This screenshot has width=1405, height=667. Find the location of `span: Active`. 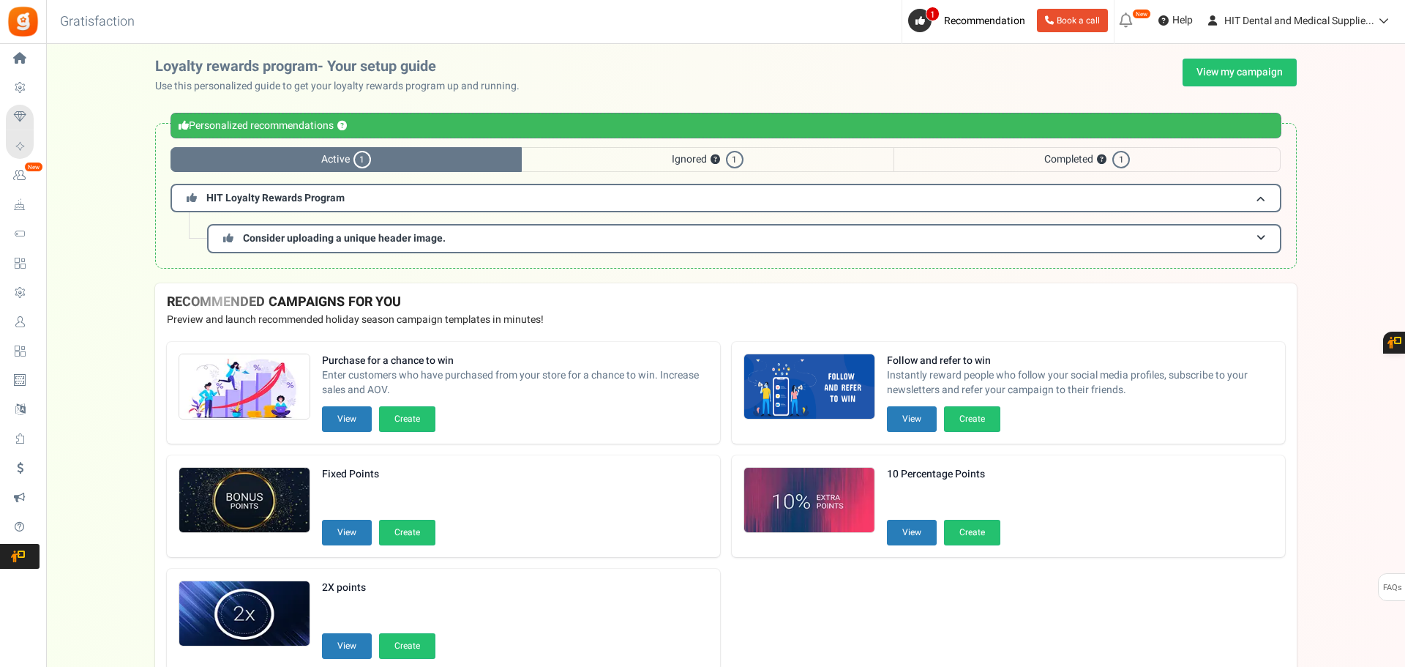

span: Active is located at coordinates (346, 160).